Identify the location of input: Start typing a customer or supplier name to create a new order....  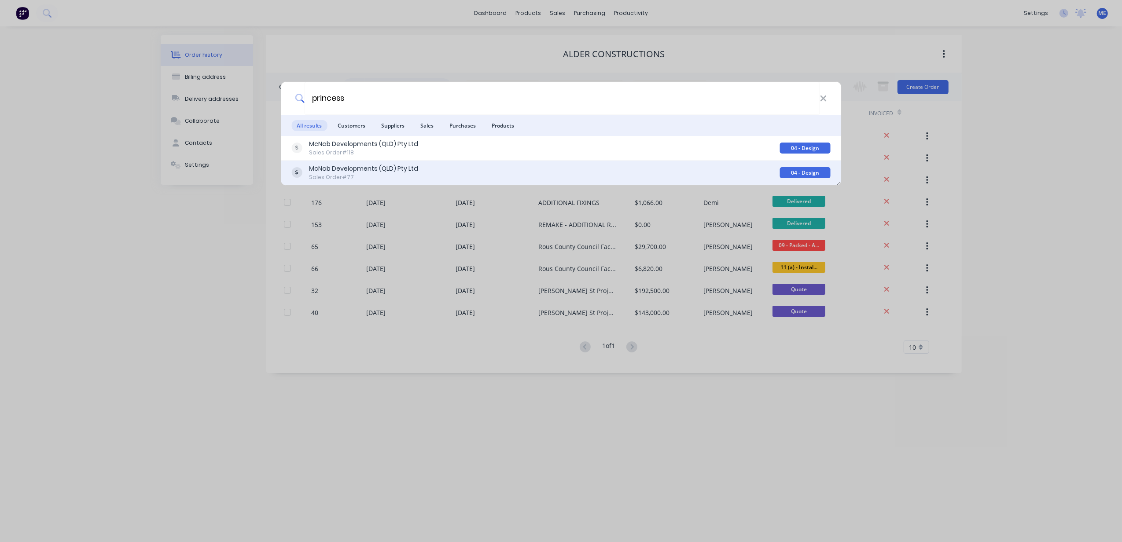
(562, 98).